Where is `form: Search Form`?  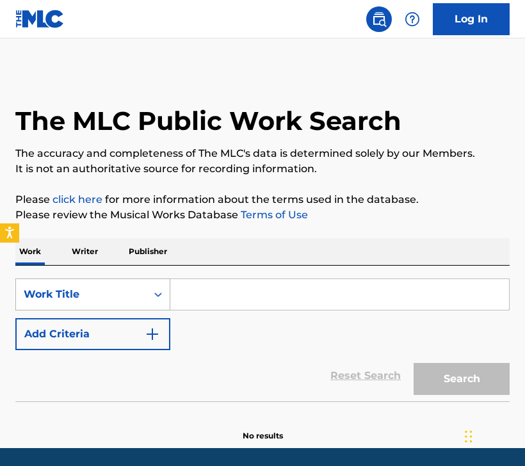 form: Search Form is located at coordinates (263, 340).